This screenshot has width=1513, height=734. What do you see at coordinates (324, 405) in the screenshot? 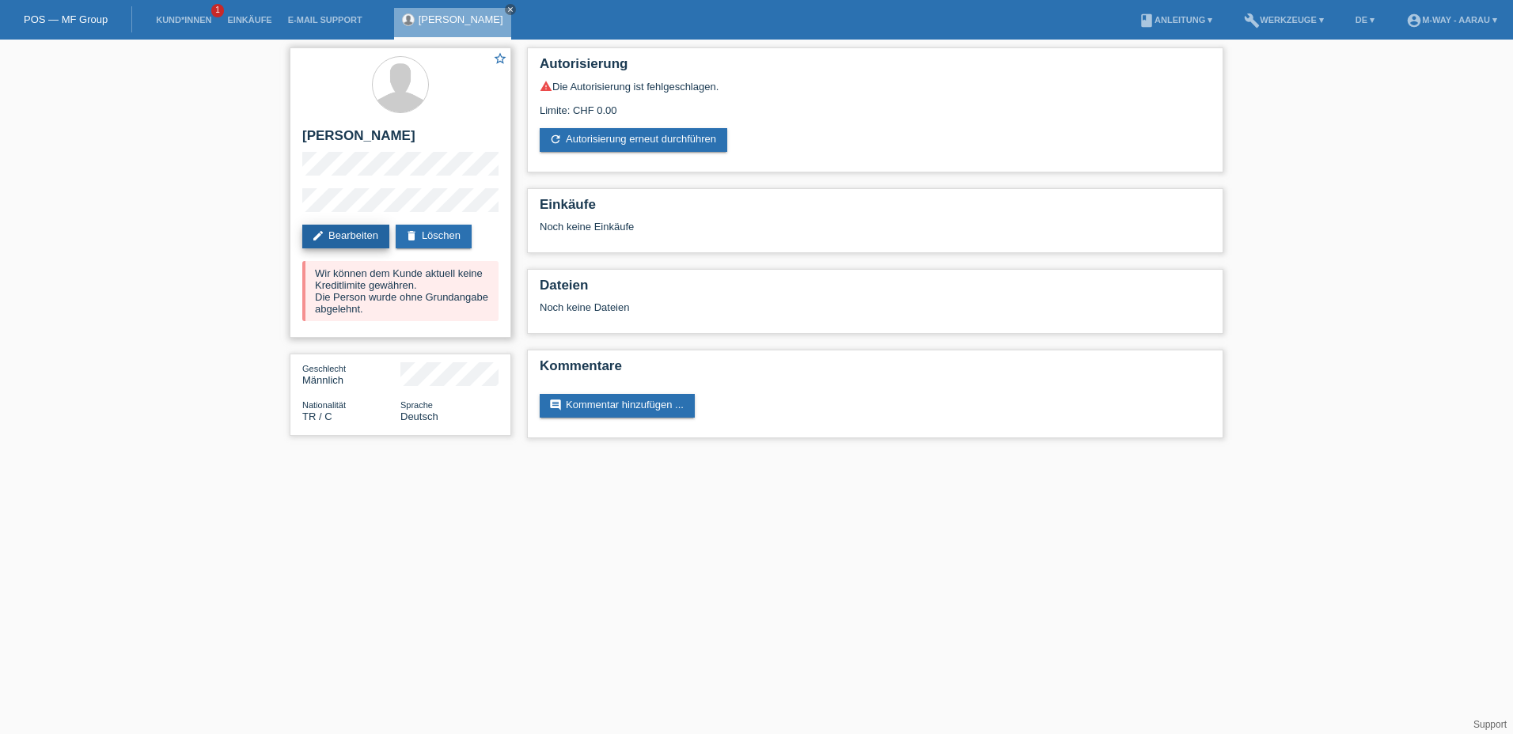
I see `span: Nationalität` at bounding box center [324, 405].